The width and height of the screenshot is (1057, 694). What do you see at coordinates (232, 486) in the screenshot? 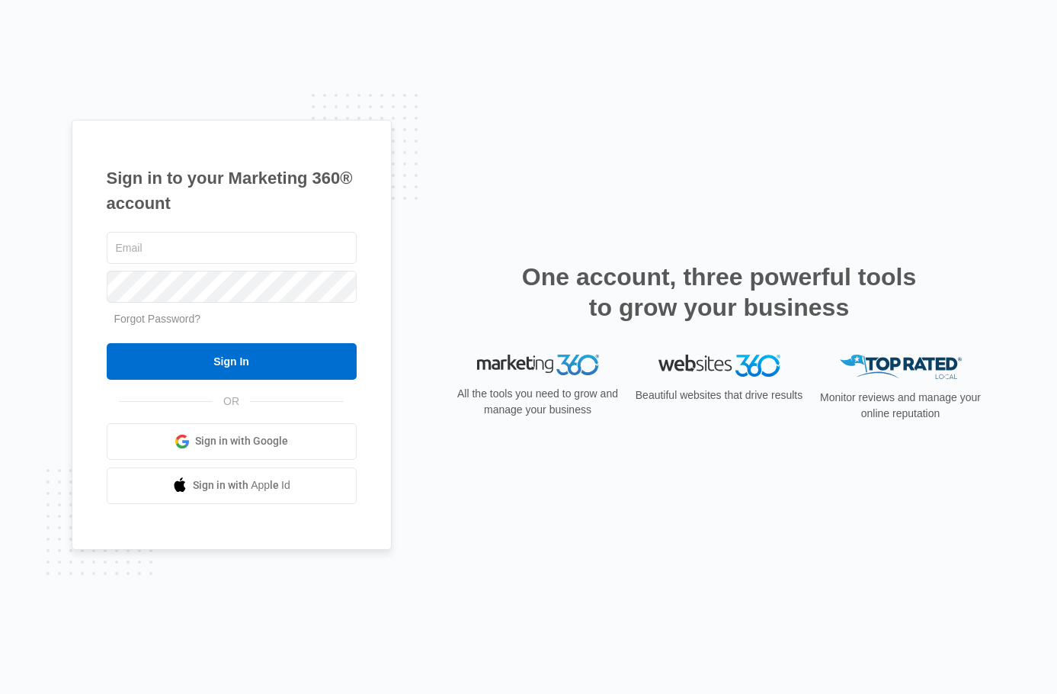
I see `a: Sign in with Apple Id` at bounding box center [232, 486].